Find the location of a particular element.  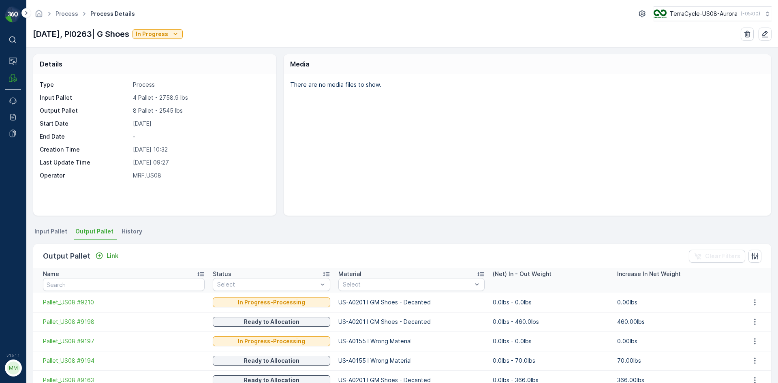

p: End Date is located at coordinates (85, 137).